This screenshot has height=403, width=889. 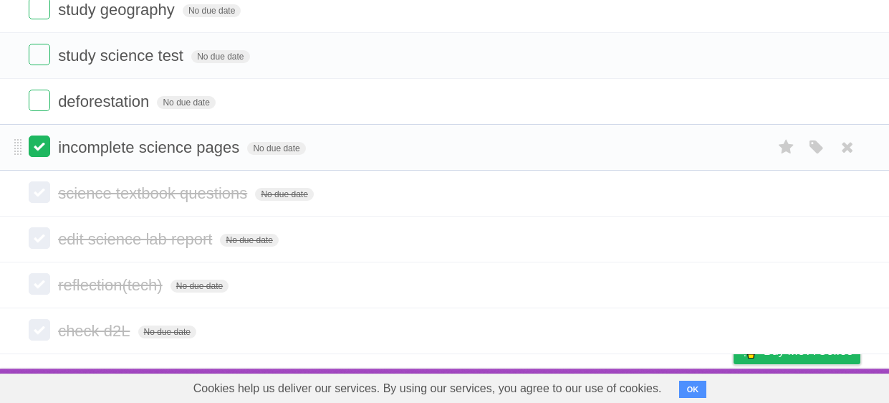 What do you see at coordinates (558, 385) in the screenshot?
I see `a: About` at bounding box center [558, 385].